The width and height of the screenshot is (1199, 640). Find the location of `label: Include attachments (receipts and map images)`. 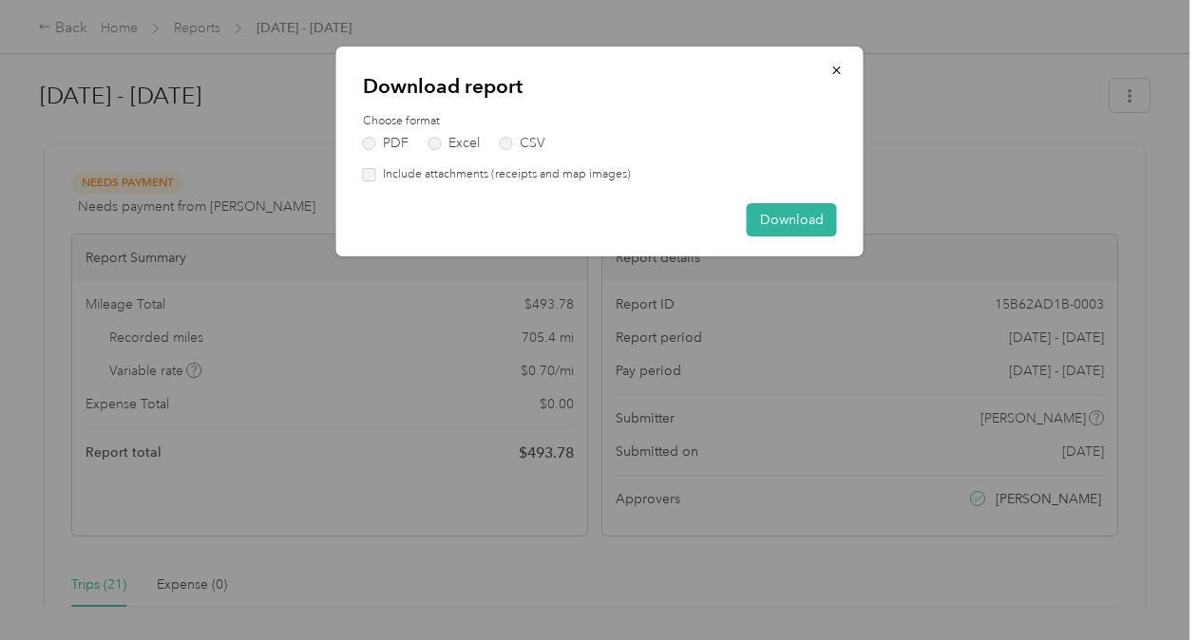

label: Include attachments (receipts and map images) is located at coordinates (504, 175).